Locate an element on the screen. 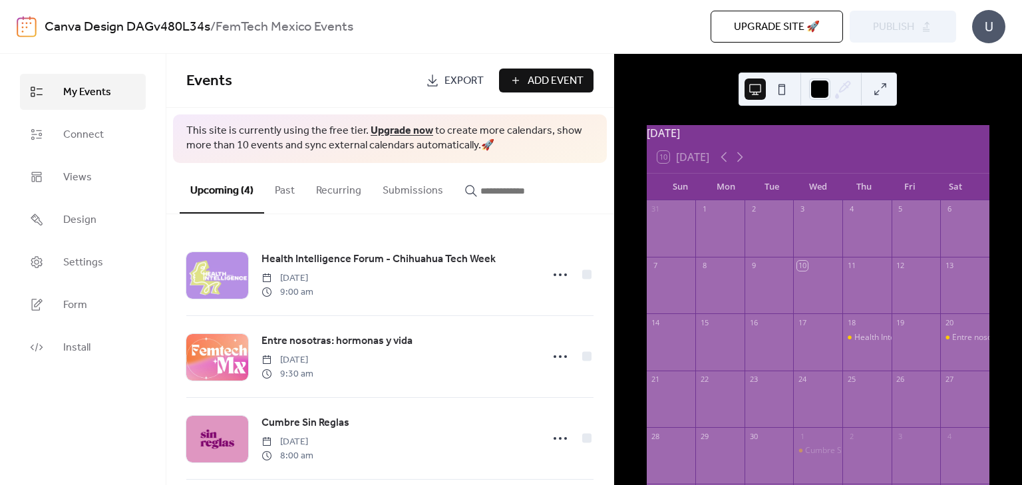 Image resolution: width=1022 pixels, height=485 pixels. div: Mon is located at coordinates (726, 187).